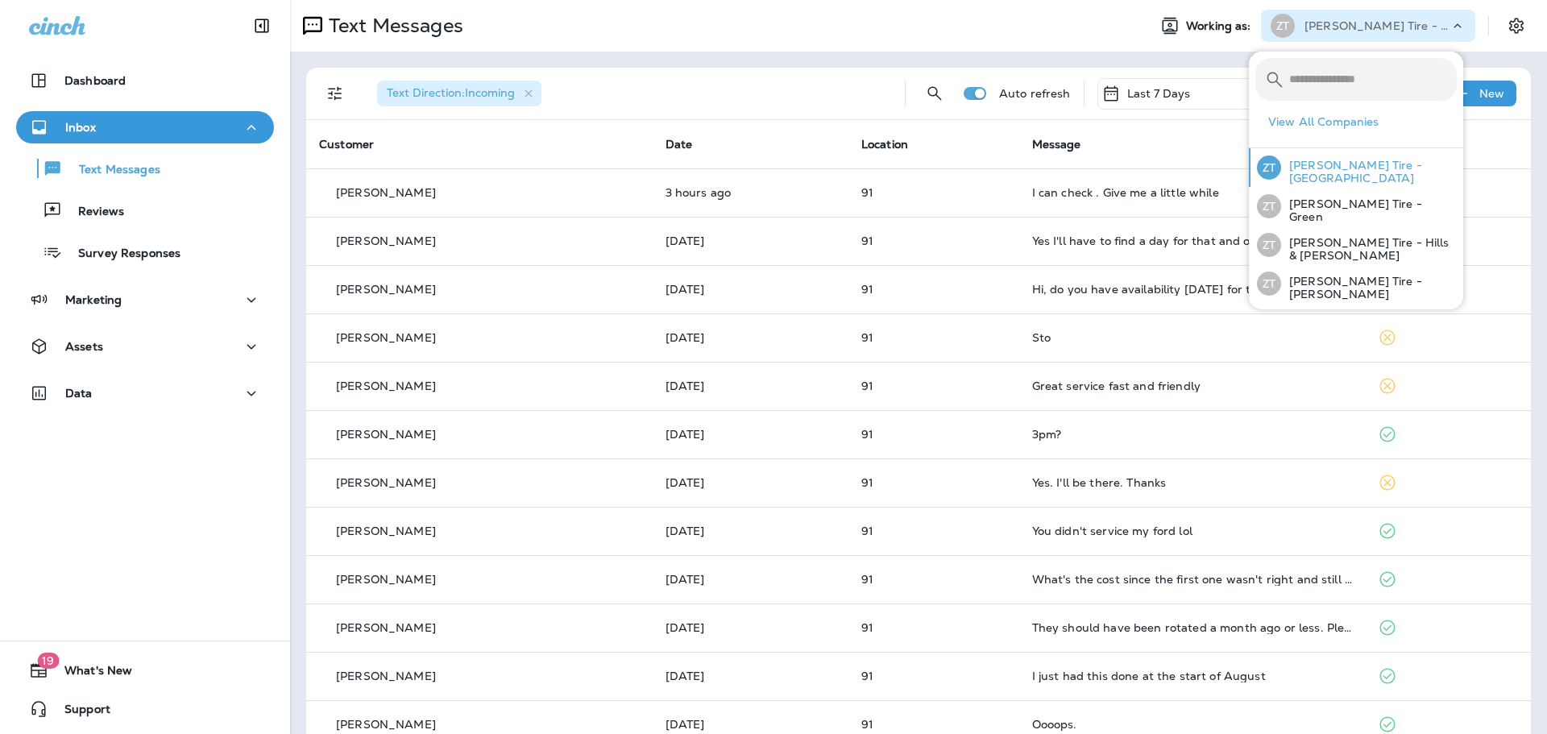 The width and height of the screenshot is (1547, 734). What do you see at coordinates (450, 93) in the screenshot?
I see `span: Text Direction : Incoming` at bounding box center [450, 93].